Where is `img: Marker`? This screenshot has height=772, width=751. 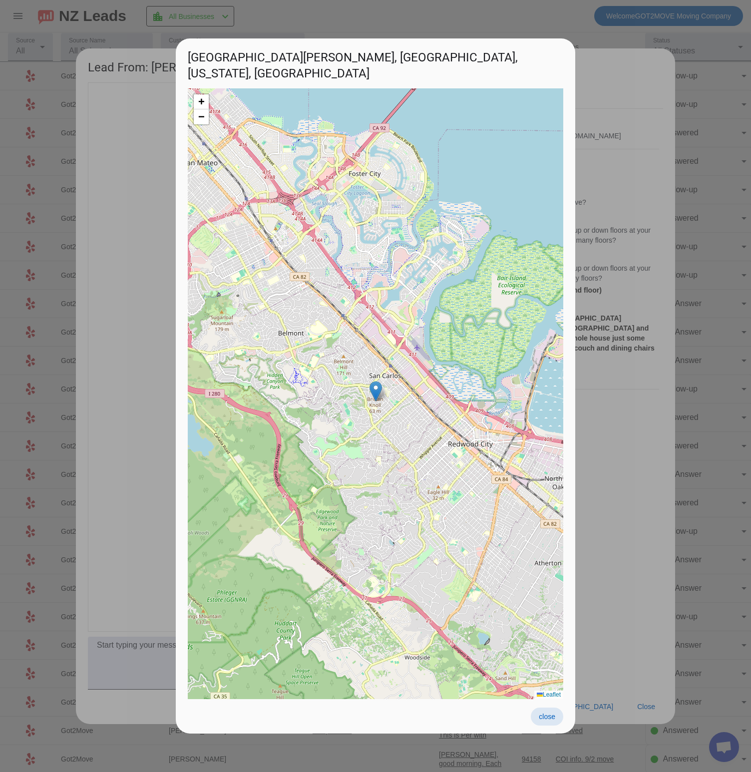
img: Marker is located at coordinates (375, 391).